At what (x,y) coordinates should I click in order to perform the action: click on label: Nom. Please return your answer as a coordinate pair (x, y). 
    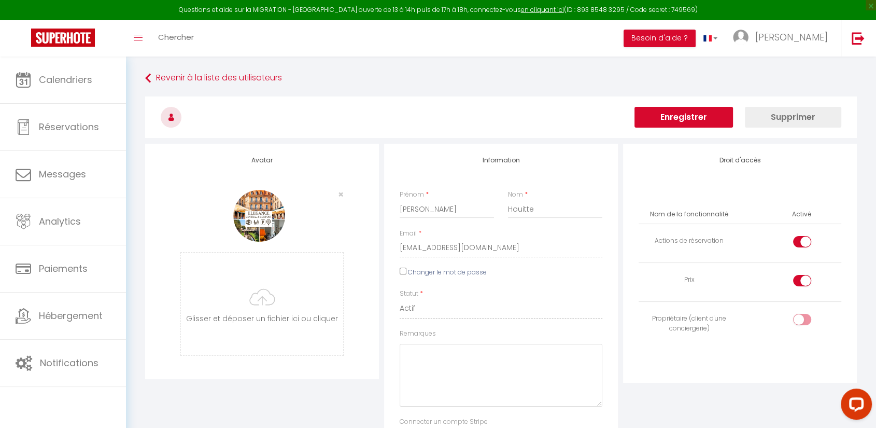
    Looking at the image, I should click on (515, 194).